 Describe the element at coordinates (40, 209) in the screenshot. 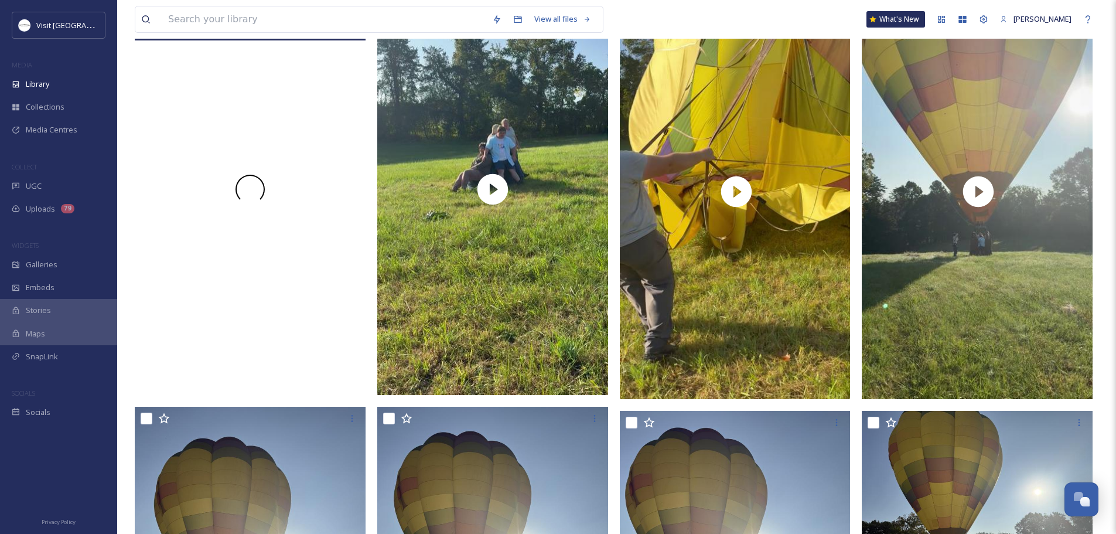

I see `span: Uploads` at that location.